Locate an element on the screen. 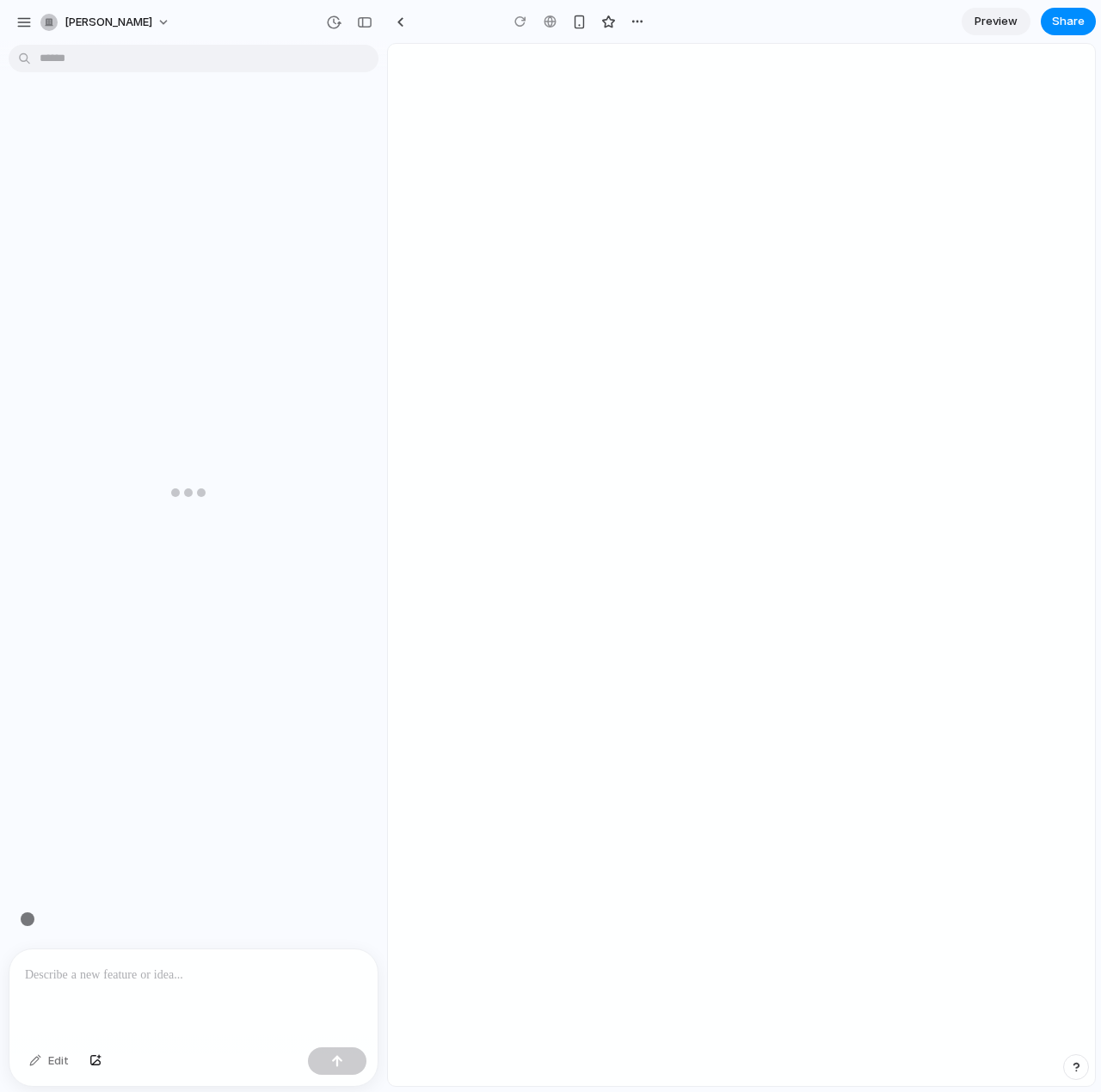  span: Preview is located at coordinates (996, 22).